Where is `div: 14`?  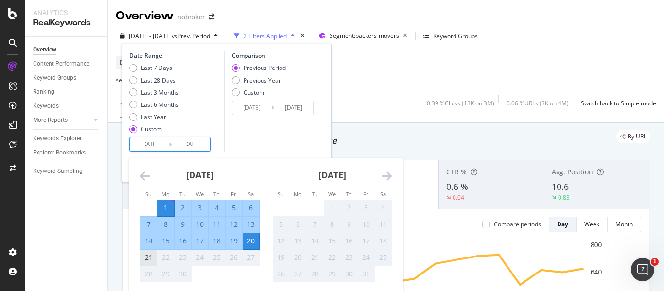
div: 14 is located at coordinates (149, 241).